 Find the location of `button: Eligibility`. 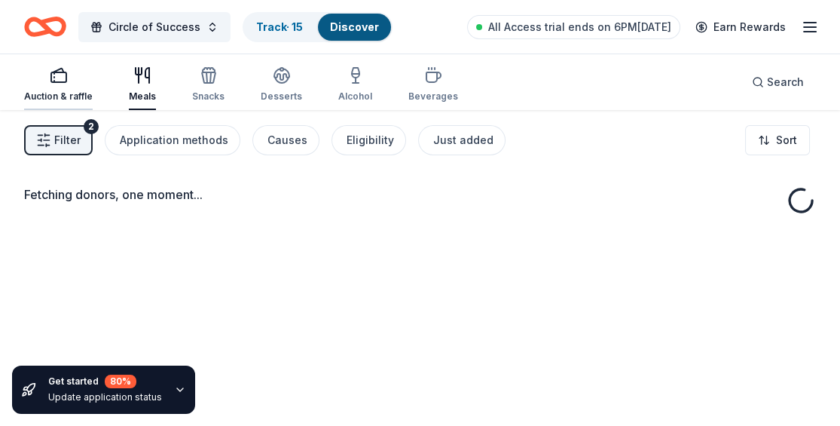

button: Eligibility is located at coordinates (369, 140).